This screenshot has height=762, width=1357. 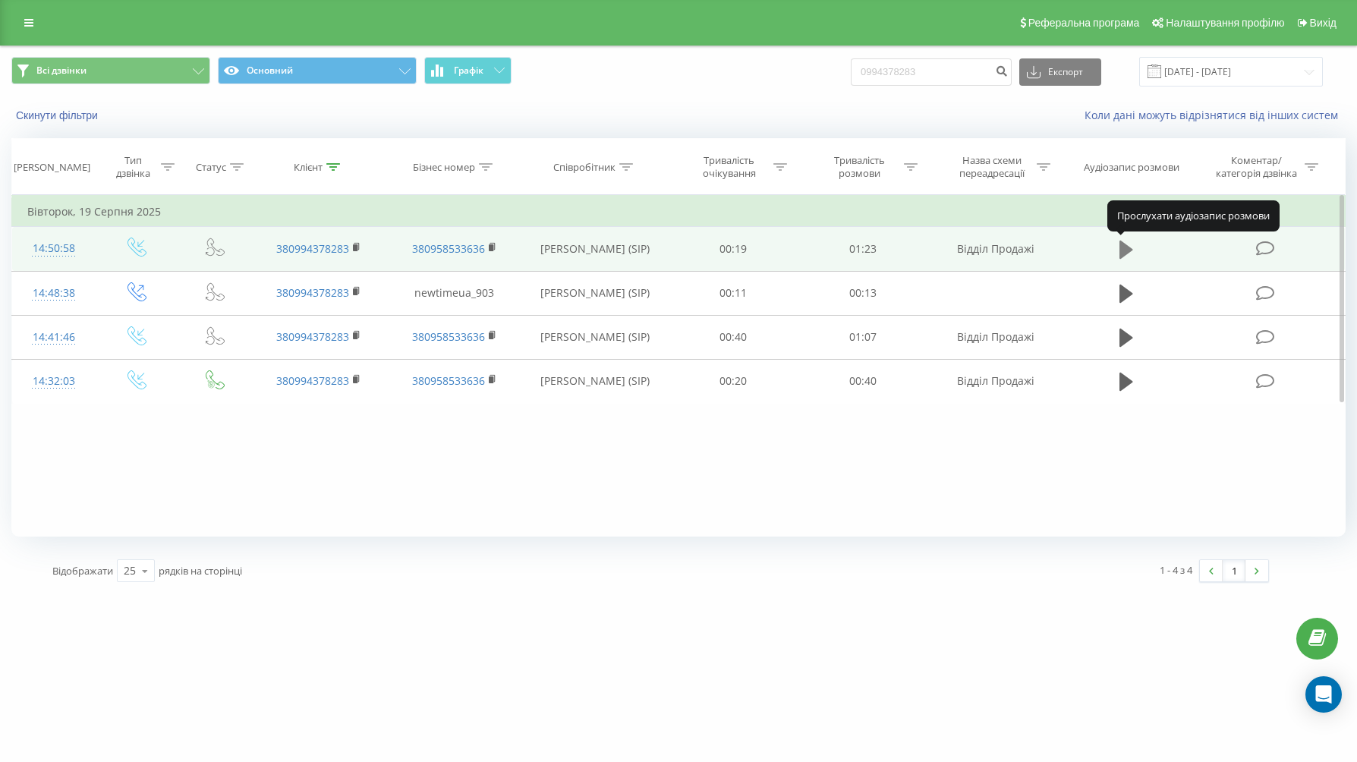 I want to click on span: Реферальна програма, so click(x=1084, y=23).